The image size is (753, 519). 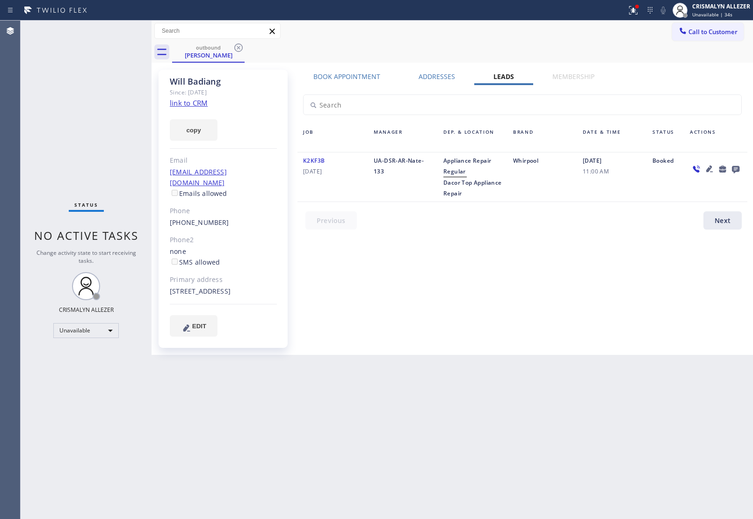 What do you see at coordinates (666, 177) in the screenshot?
I see `div: Booked` at bounding box center [666, 177].